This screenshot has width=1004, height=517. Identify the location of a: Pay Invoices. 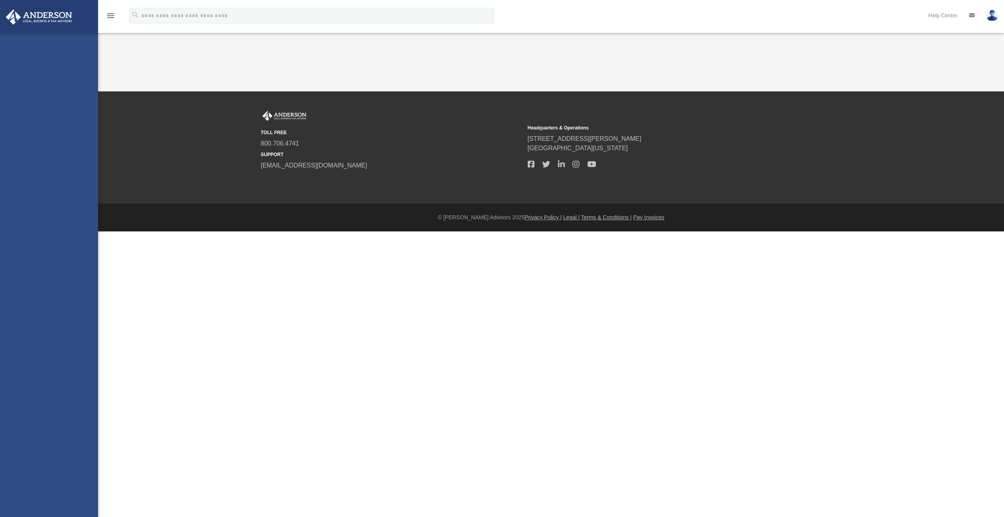
(649, 217).